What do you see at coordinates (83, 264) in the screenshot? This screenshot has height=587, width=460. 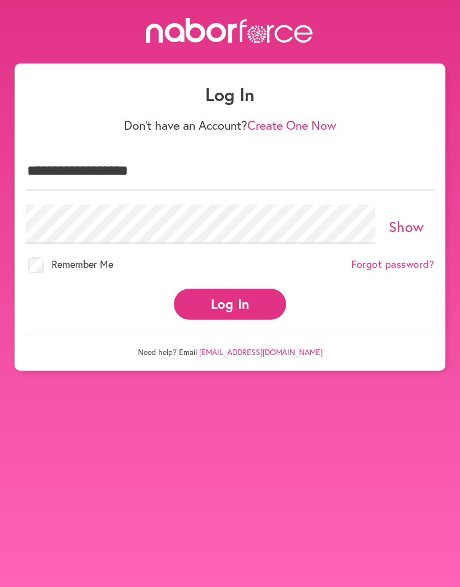 I see `span: Remember Me` at bounding box center [83, 264].